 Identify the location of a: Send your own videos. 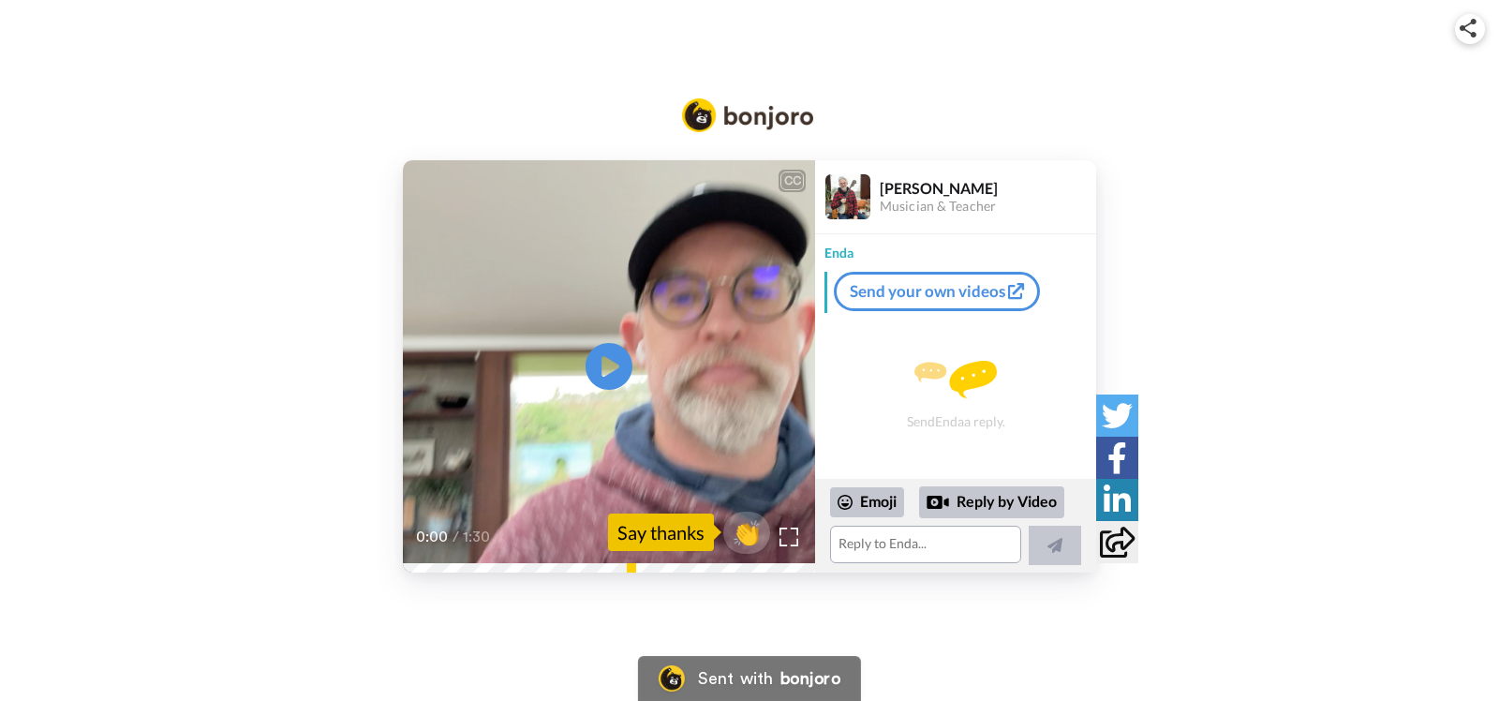
(937, 291).